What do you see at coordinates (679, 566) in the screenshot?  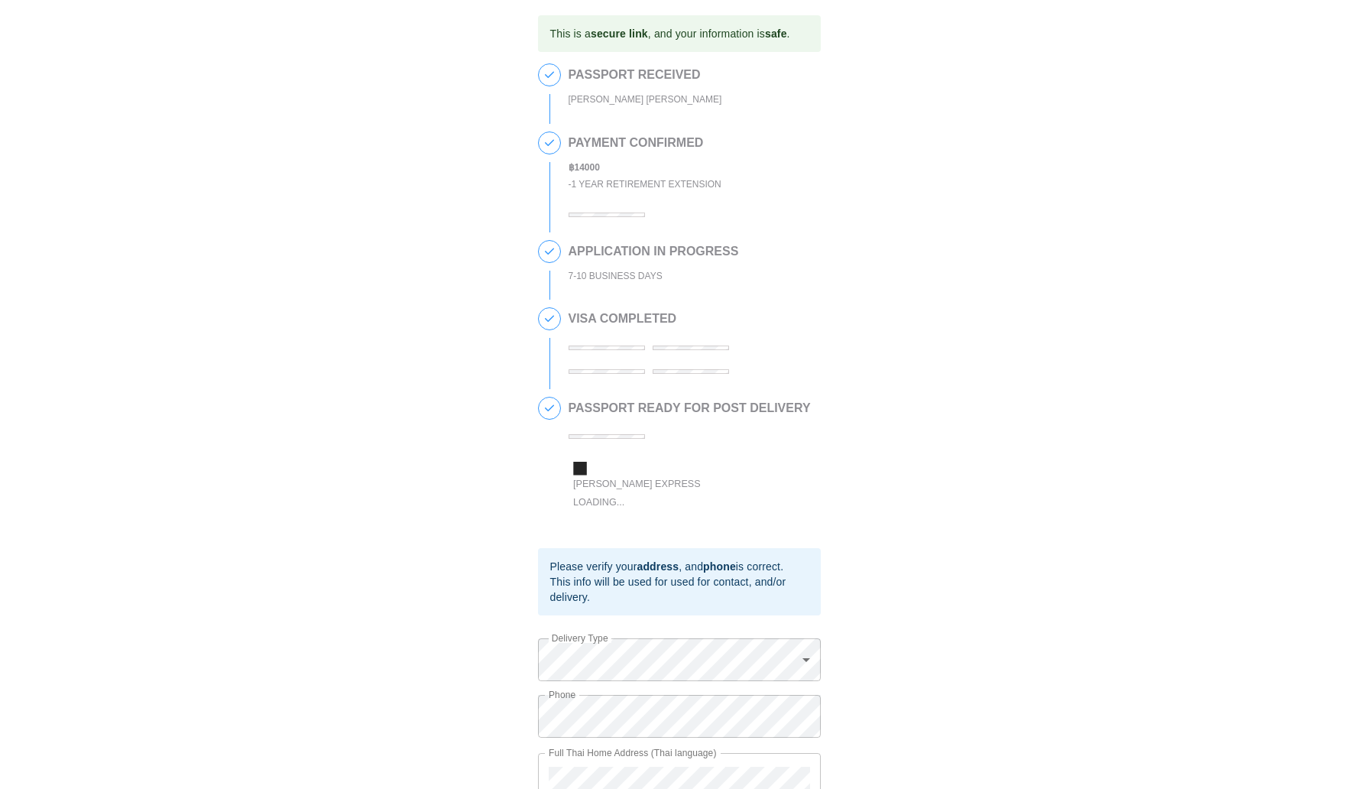 I see `div: Please verify your , and is correct.` at bounding box center [679, 566].